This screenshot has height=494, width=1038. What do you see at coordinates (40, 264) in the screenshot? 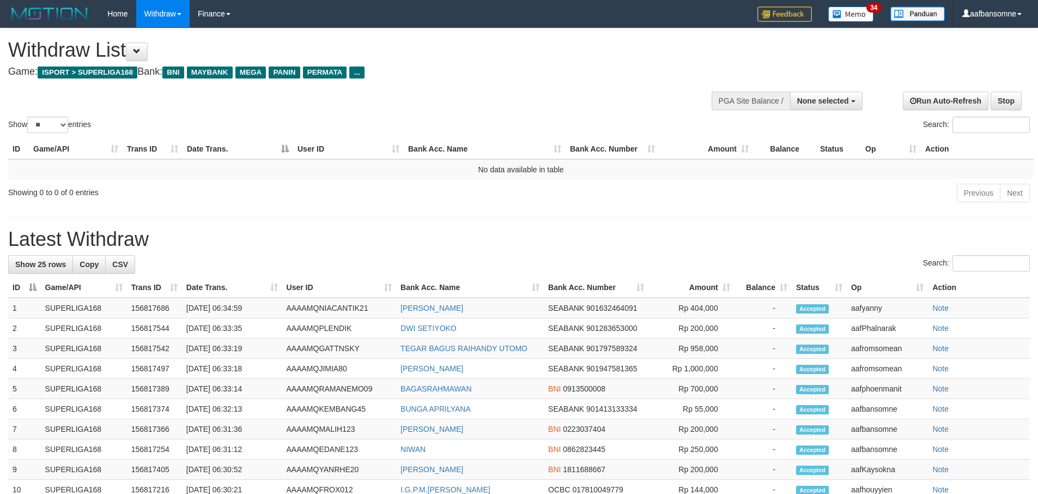
I see `a: Show 25 rows` at bounding box center [40, 264].